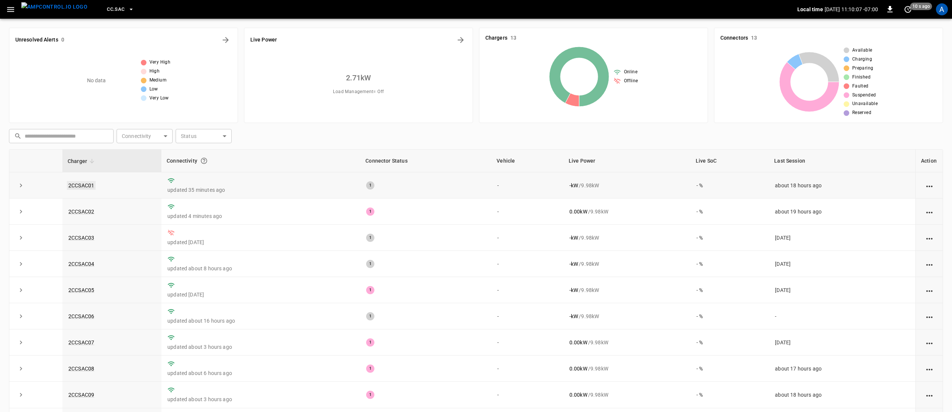 The height and width of the screenshot is (412, 952). I want to click on div: Connectivity, so click(261, 161).